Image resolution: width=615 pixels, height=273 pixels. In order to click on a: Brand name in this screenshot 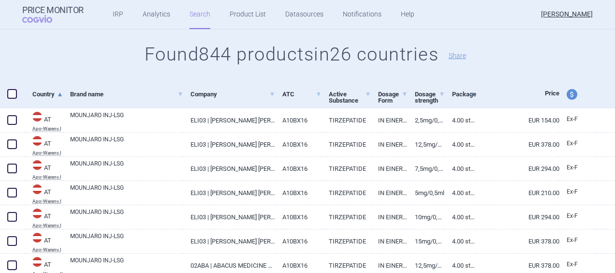, I will do `click(127, 94)`.